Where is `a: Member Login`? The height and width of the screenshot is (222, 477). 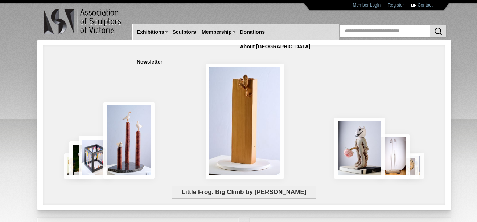 a: Member Login is located at coordinates (367, 5).